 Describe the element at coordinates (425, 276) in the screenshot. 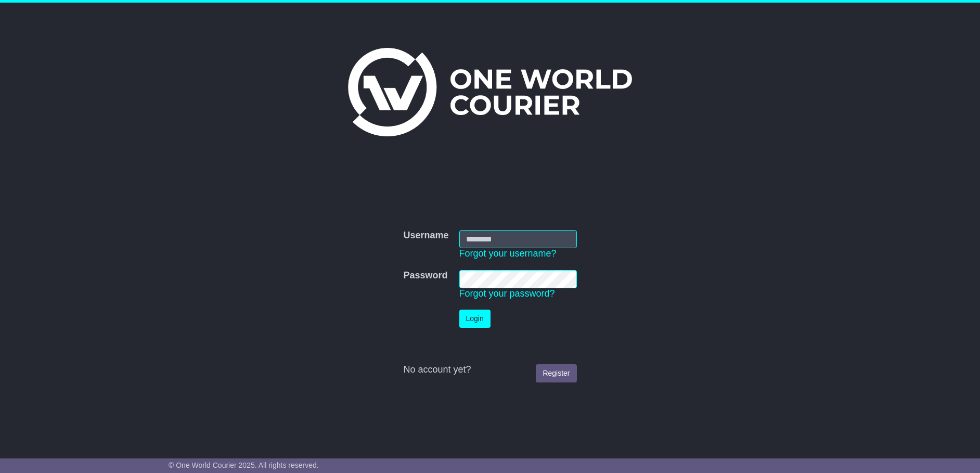

I see `label: Password` at that location.